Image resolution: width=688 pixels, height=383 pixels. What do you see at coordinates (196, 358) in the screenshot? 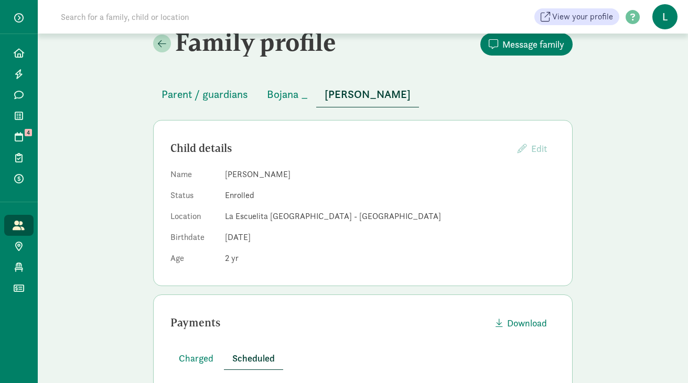
I see `button: Charged` at bounding box center [196, 358].